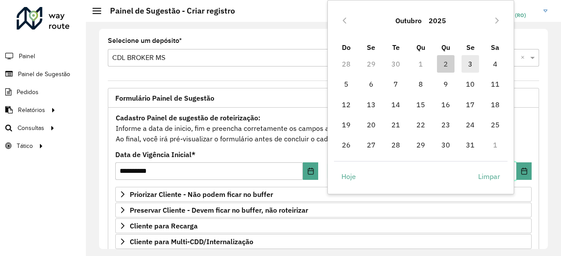 This screenshot has width=561, height=256. I want to click on strong: Cadastro Painel de sugestão de roteirização:, so click(188, 118).